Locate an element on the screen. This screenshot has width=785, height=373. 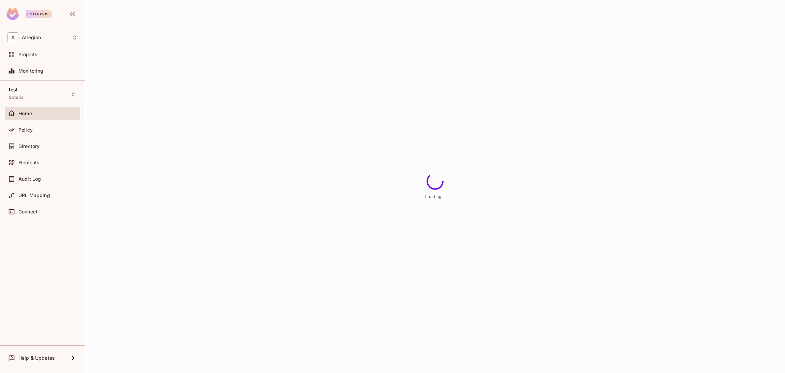
div: Enterprise is located at coordinates (39, 14).